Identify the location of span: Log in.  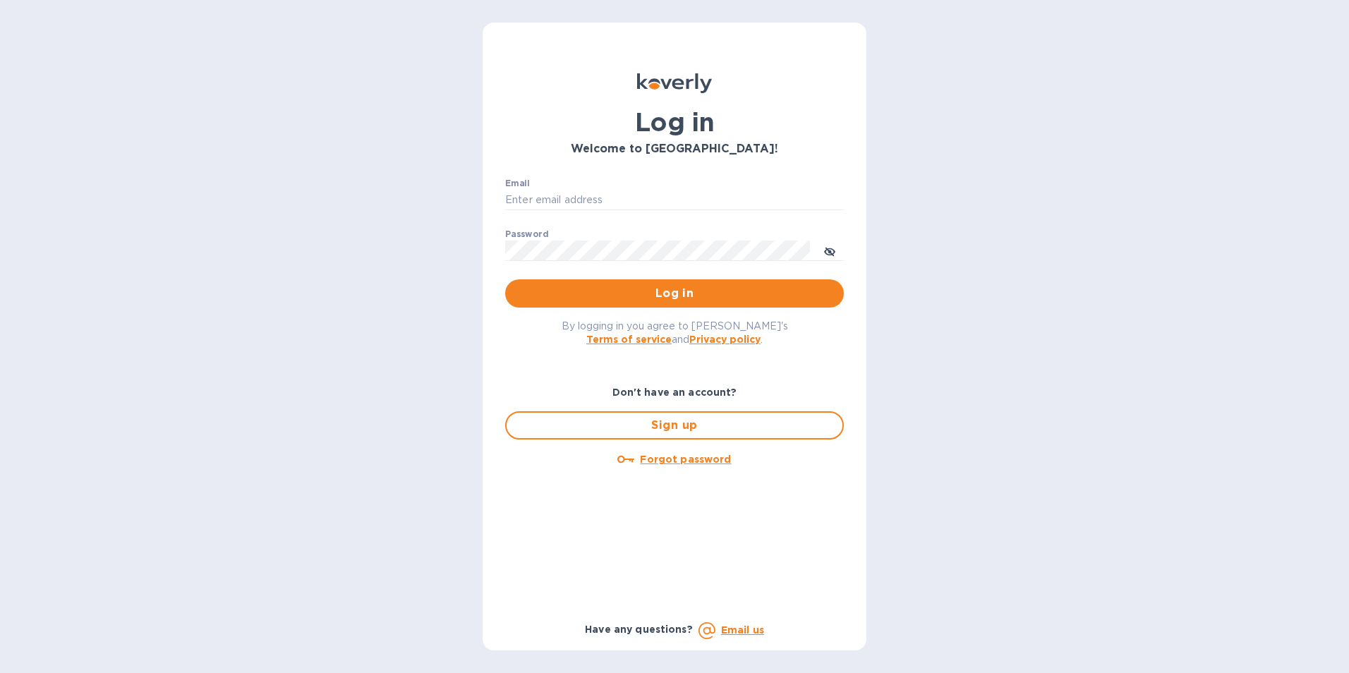
(675, 294).